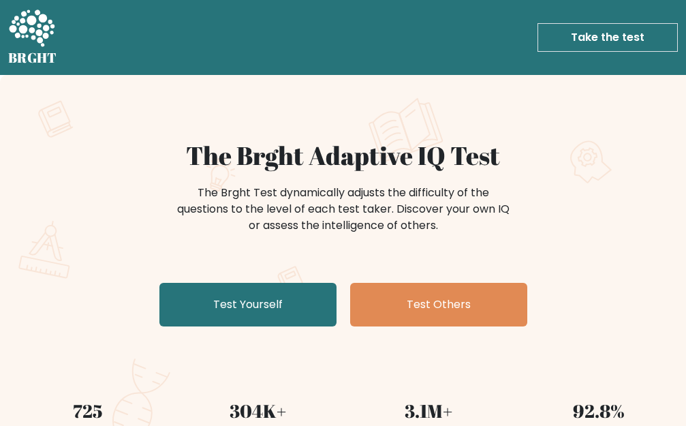 Image resolution: width=686 pixels, height=426 pixels. What do you see at coordinates (439, 305) in the screenshot?
I see `a: Test Others` at bounding box center [439, 305].